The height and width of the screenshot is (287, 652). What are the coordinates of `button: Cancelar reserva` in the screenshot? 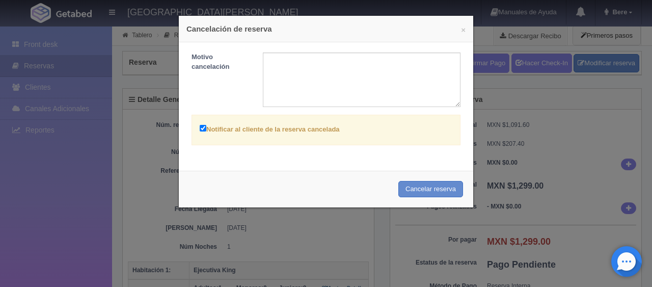 It's located at (430, 189).